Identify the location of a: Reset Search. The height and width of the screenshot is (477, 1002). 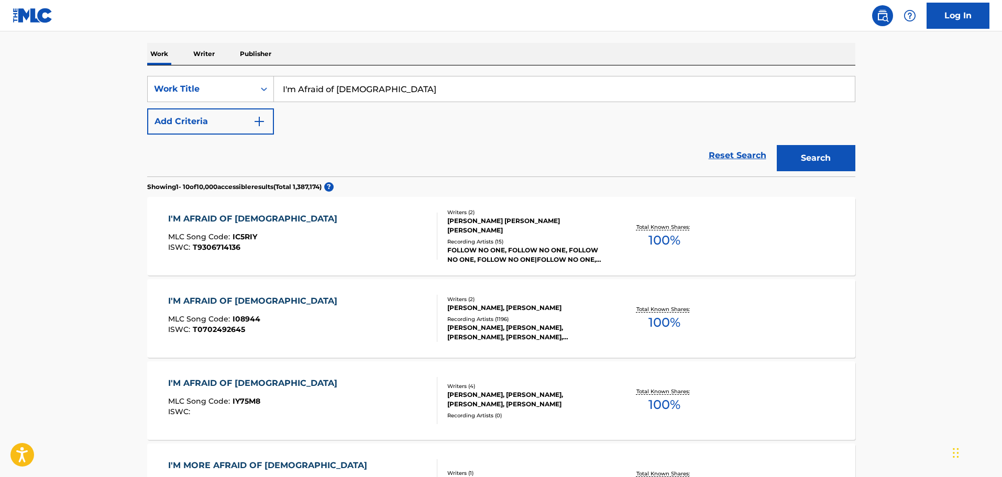
(738, 156).